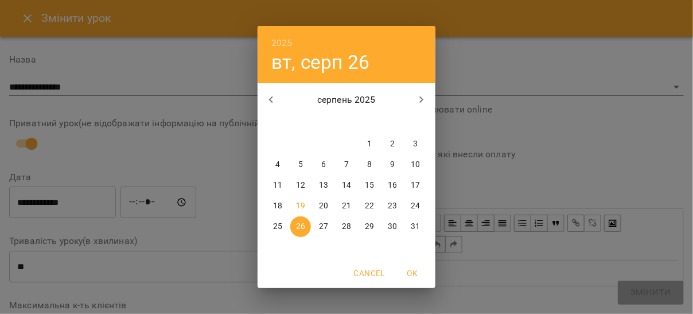 The width and height of the screenshot is (693, 314). Describe the element at coordinates (323, 206) in the screenshot. I see `p: 20` at that location.